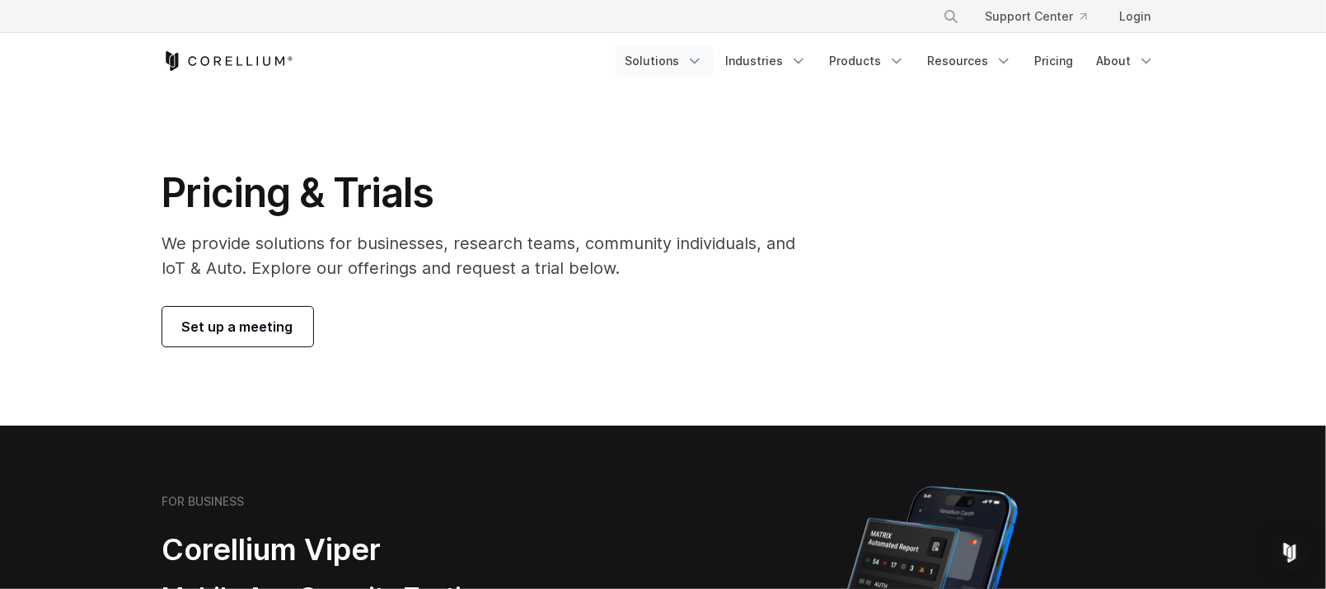  I want to click on span: Set up a meeting, so click(237, 326).